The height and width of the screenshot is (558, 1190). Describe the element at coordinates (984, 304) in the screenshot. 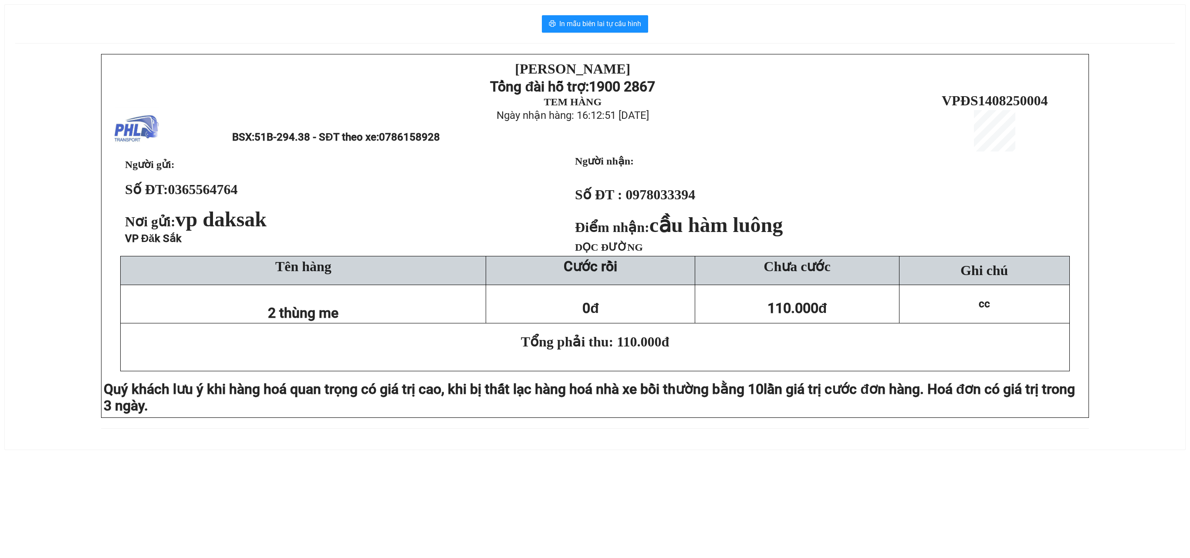

I see `span: cc` at that location.